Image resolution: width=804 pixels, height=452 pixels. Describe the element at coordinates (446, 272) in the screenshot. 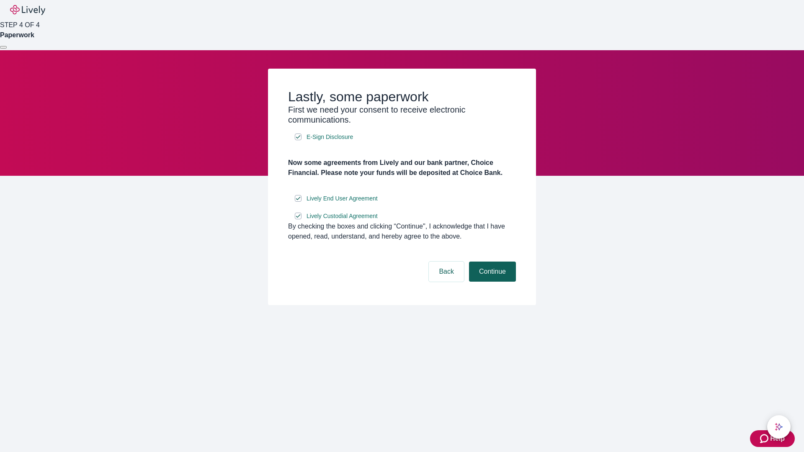

I see `button: Back` at that location.